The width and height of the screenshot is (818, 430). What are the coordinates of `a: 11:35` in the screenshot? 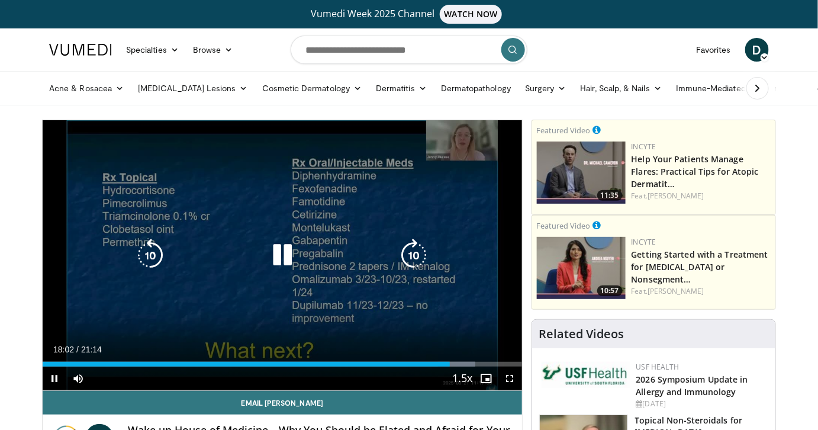 It's located at (581, 172).